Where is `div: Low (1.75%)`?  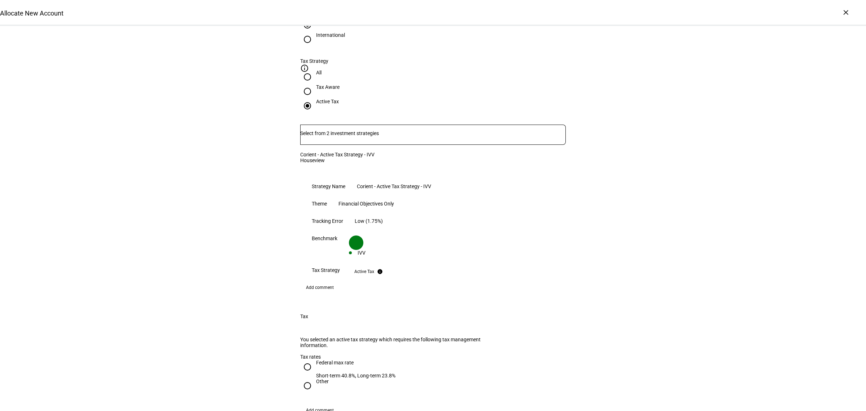 div: Low (1.75%) is located at coordinates (369, 221).